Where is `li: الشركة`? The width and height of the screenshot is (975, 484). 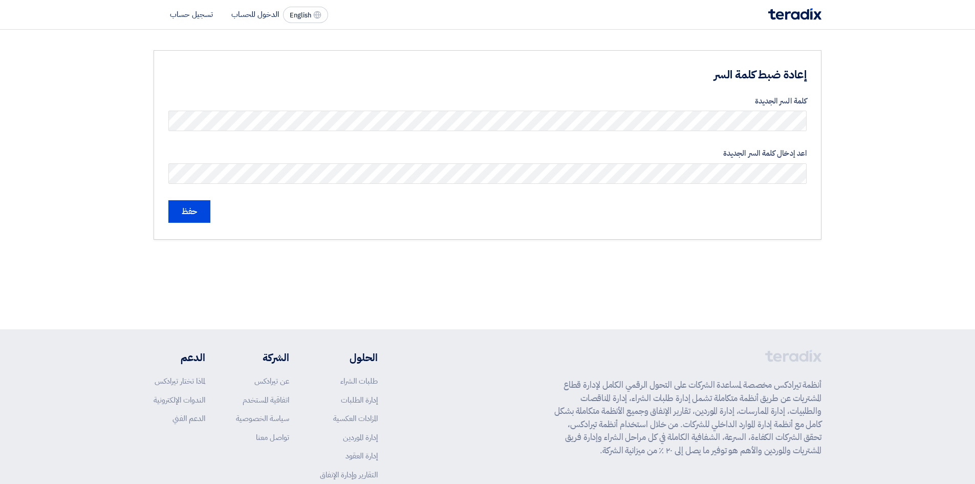
li: الشركة is located at coordinates (262, 357).